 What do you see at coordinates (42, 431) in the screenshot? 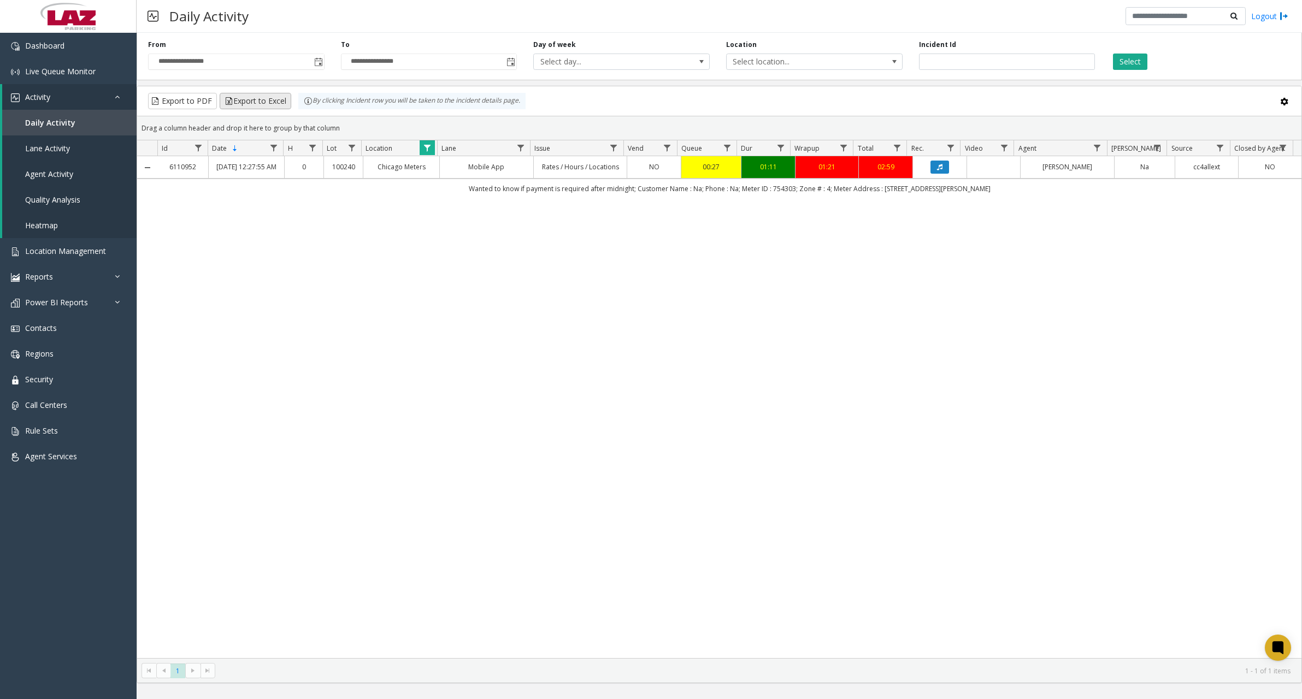
I see `span: Rule Sets` at bounding box center [42, 431].